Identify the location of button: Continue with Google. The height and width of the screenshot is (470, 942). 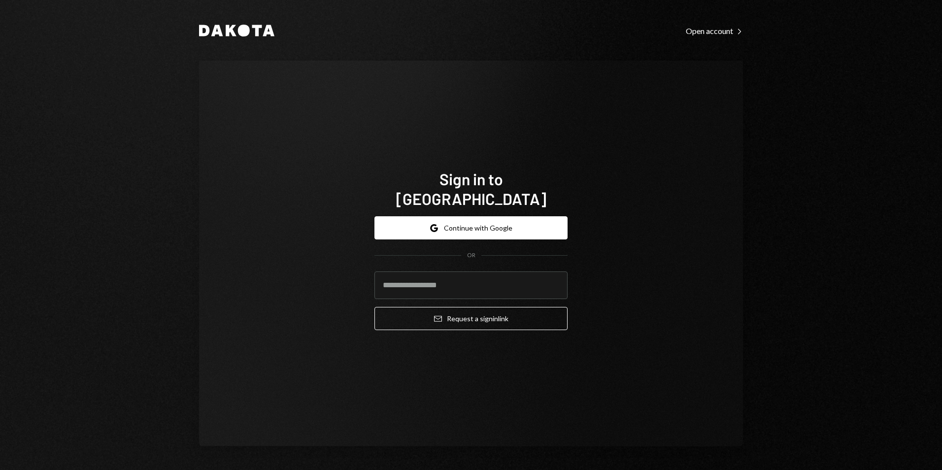
(471, 228).